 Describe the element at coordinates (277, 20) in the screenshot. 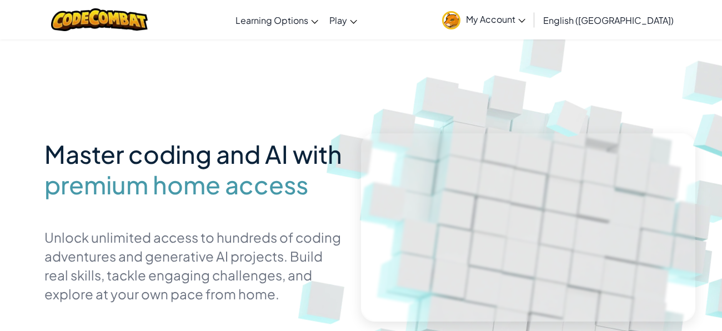

I see `a: Learning Options` at that location.